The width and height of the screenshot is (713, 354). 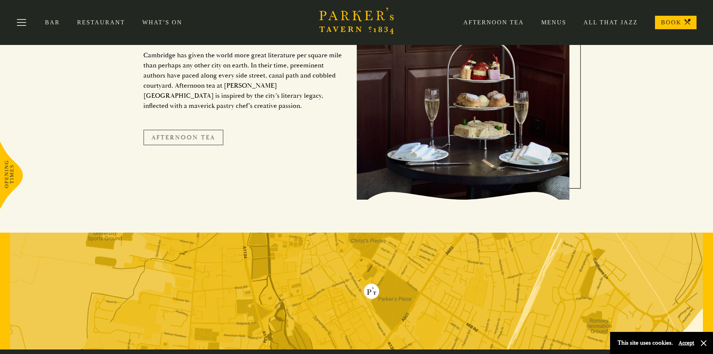 I want to click on p: This site uses cookies., so click(x=645, y=342).